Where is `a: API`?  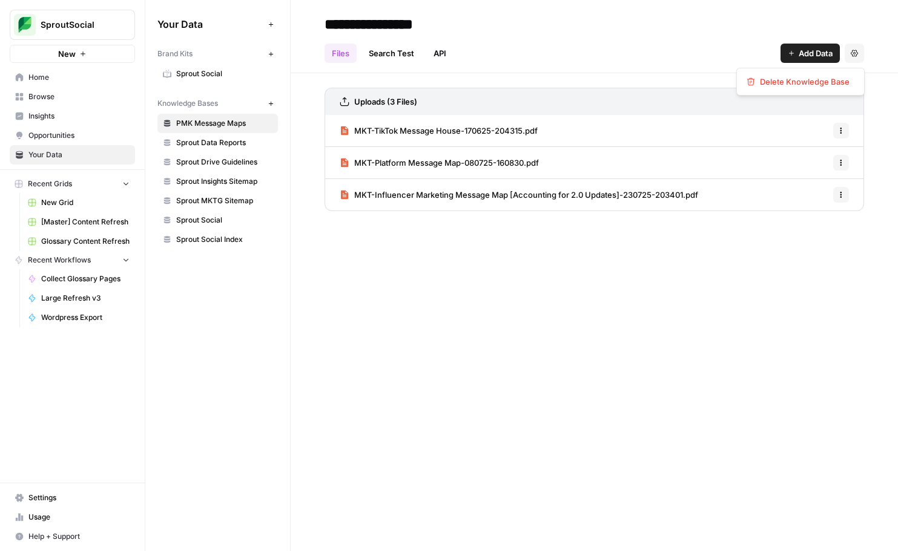
a: API is located at coordinates (439, 53).